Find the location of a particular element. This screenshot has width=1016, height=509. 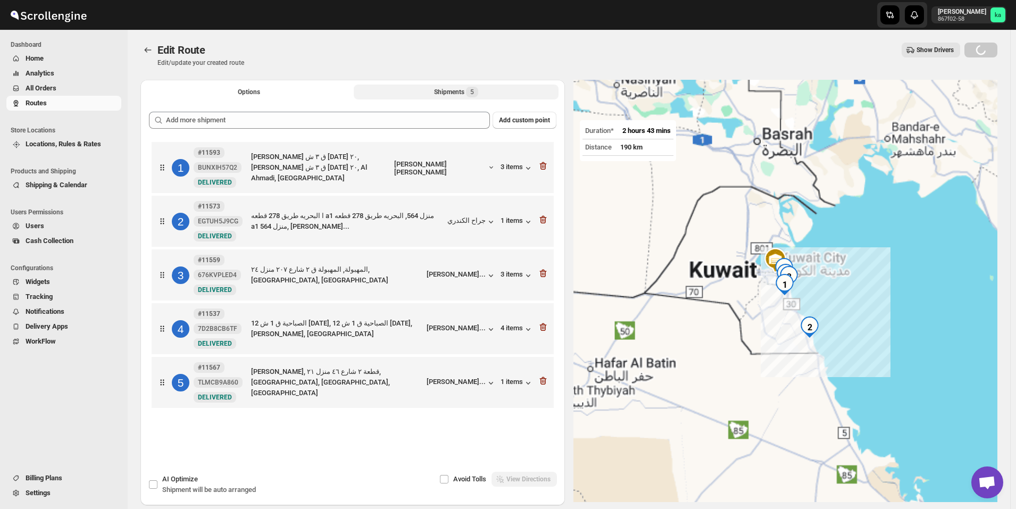

button: Settings is located at coordinates (64, 493).